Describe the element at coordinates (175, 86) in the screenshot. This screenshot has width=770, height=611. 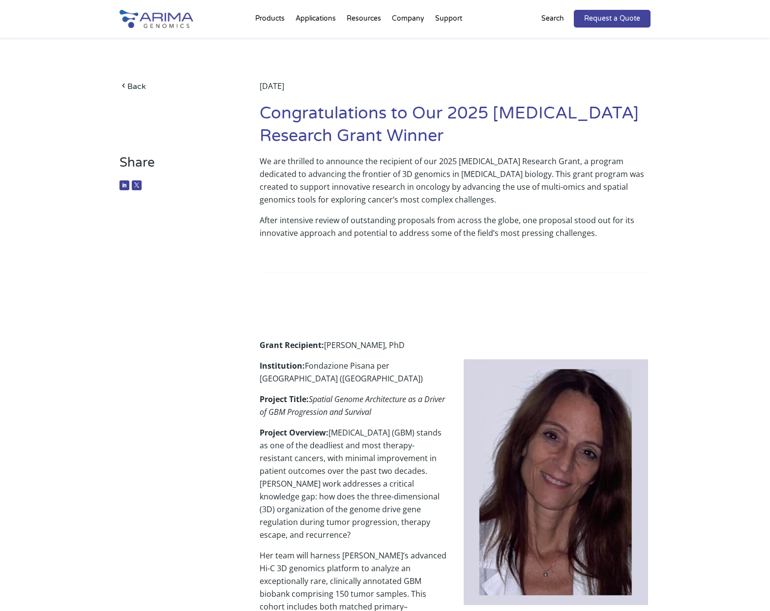
I see `a: Back` at that location.